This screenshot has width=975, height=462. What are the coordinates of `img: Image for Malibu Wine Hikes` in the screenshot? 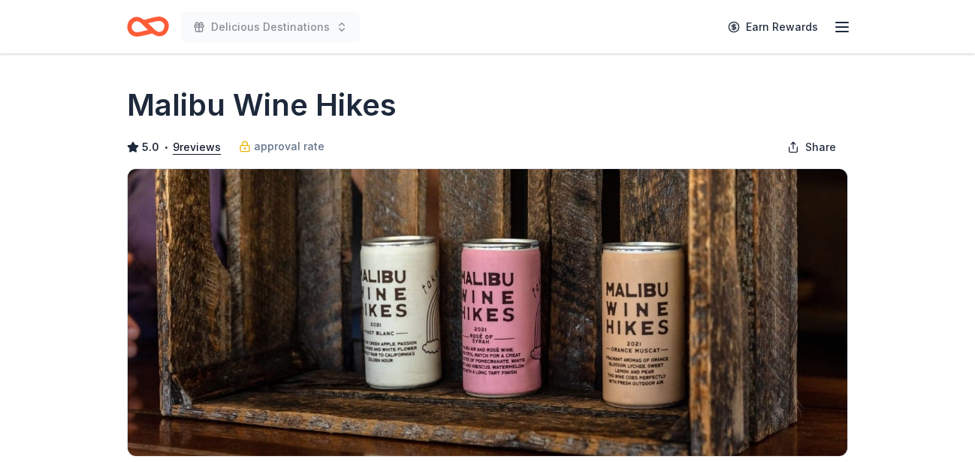 It's located at (488, 313).